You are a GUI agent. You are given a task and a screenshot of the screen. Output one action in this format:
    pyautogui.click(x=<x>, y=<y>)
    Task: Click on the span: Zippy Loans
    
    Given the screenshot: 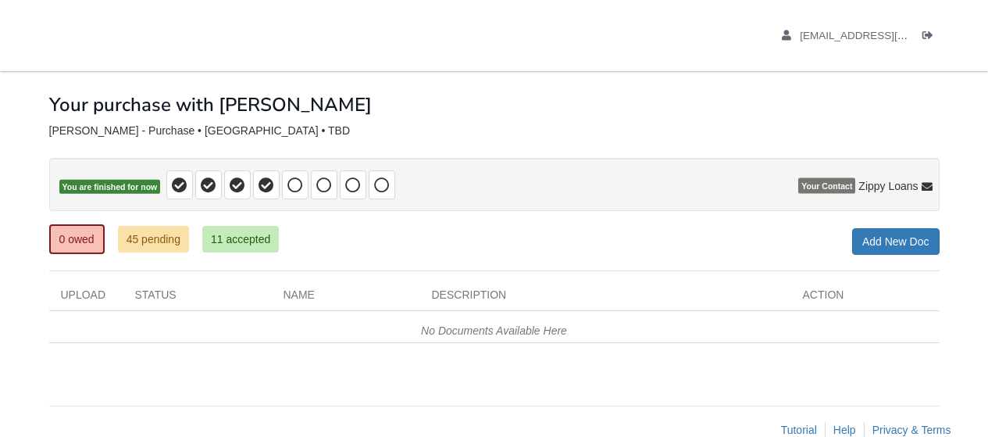 What is the action you would take?
    pyautogui.click(x=888, y=186)
    